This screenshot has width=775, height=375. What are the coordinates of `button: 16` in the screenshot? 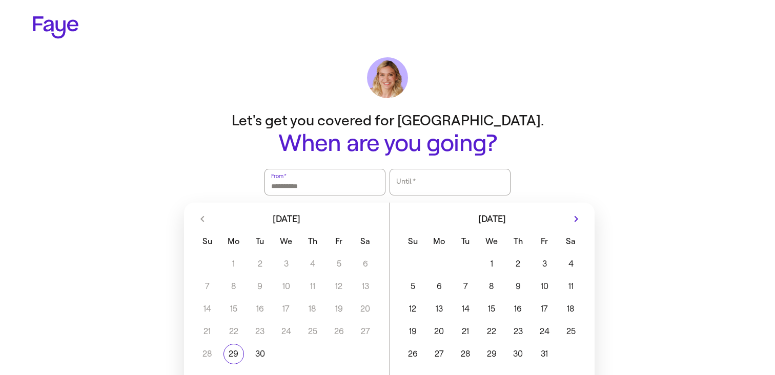 It's located at (517, 309).